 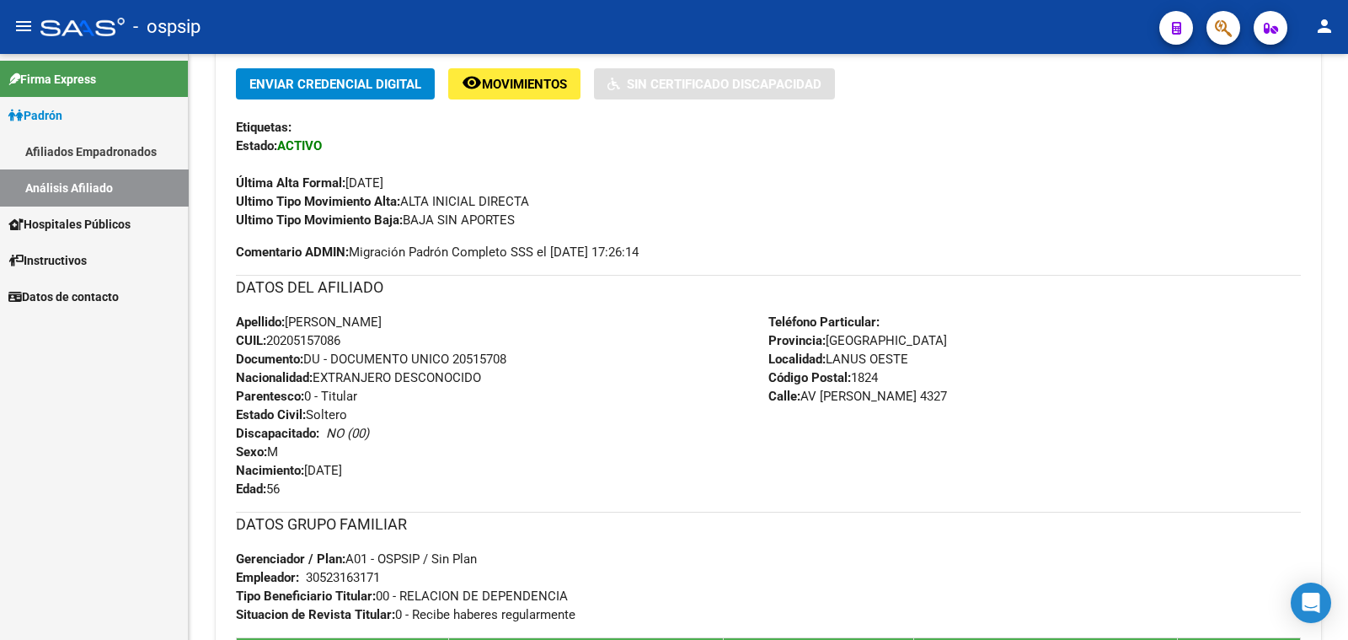 What do you see at coordinates (35, 115) in the screenshot?
I see `span: Padrón` at bounding box center [35, 115].